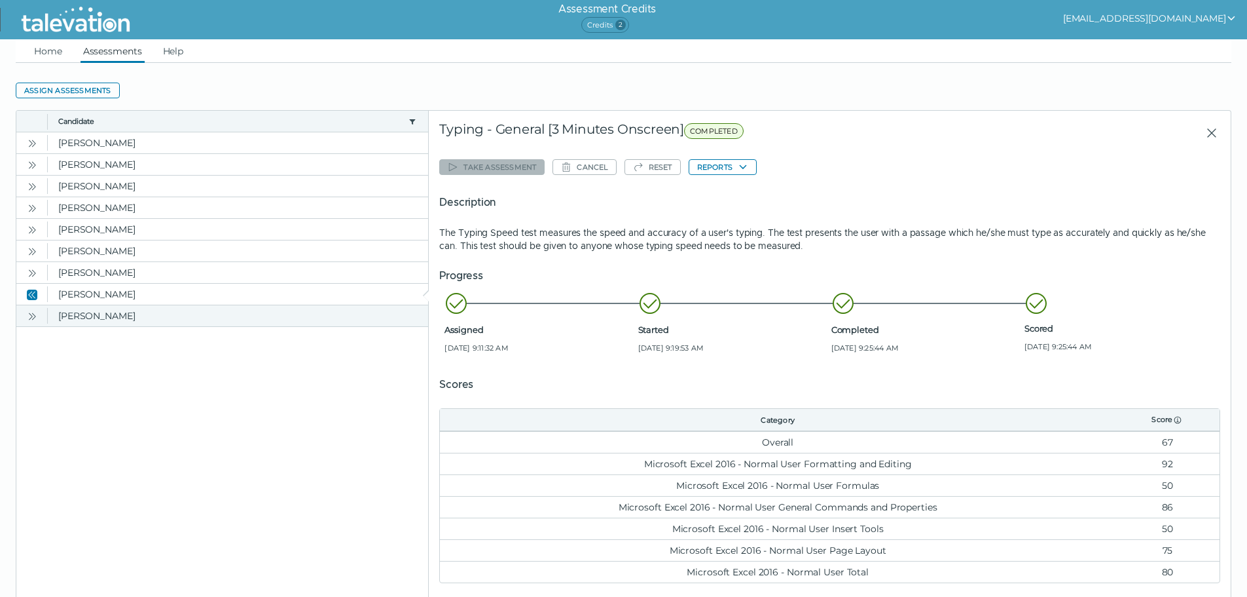  I want to click on td: Microsoft Excel 2016 - Normal User General Commands and Properties, so click(778, 506).